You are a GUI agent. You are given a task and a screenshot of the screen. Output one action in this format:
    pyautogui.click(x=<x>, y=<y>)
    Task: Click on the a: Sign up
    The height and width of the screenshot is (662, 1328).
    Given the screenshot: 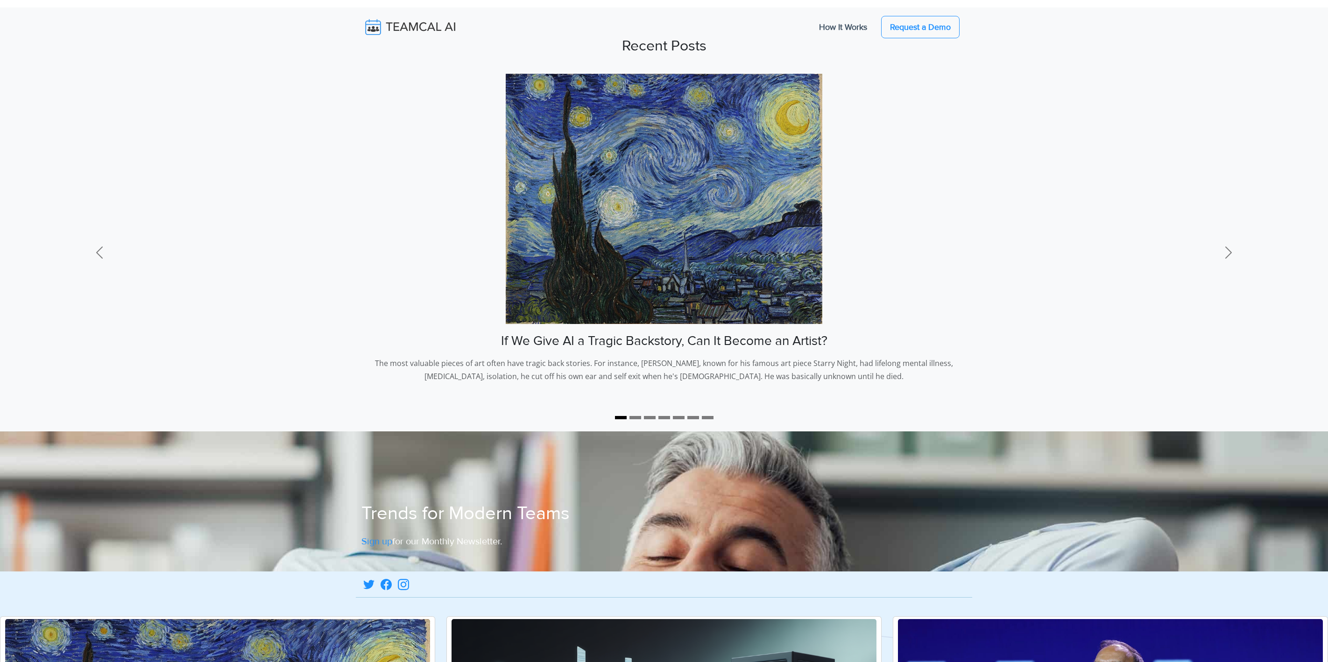 What is the action you would take?
    pyautogui.click(x=377, y=541)
    